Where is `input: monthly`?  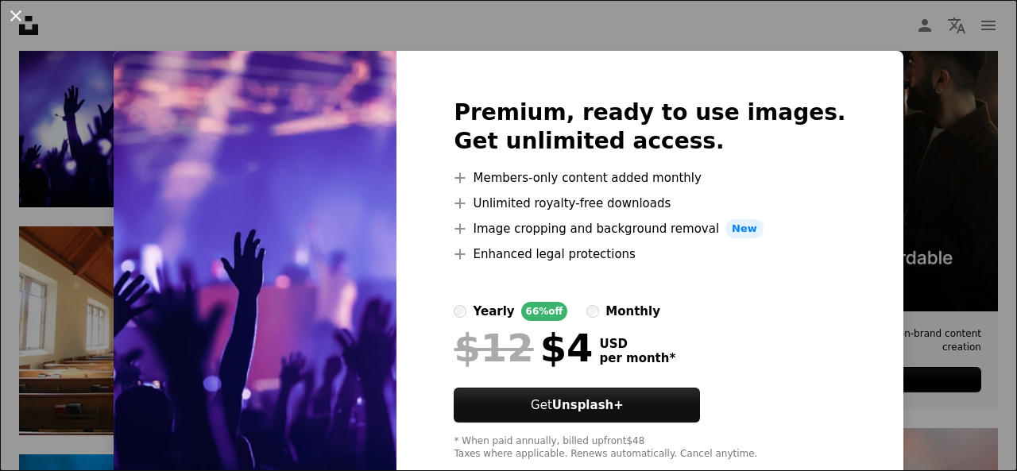
input: monthly is located at coordinates (593, 311).